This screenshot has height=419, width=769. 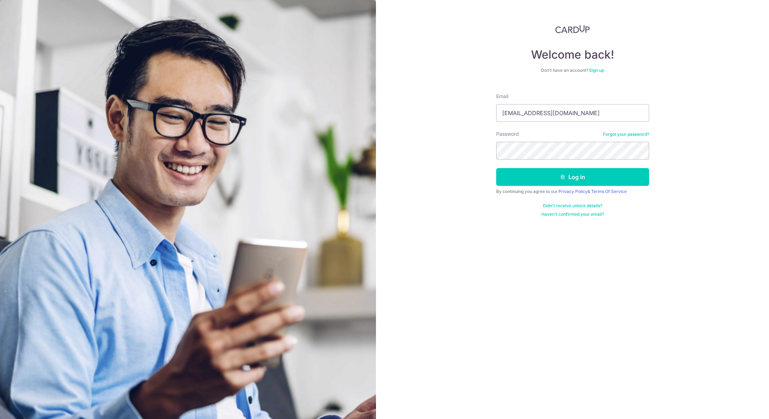 I want to click on a: Privacy Policy, so click(x=573, y=191).